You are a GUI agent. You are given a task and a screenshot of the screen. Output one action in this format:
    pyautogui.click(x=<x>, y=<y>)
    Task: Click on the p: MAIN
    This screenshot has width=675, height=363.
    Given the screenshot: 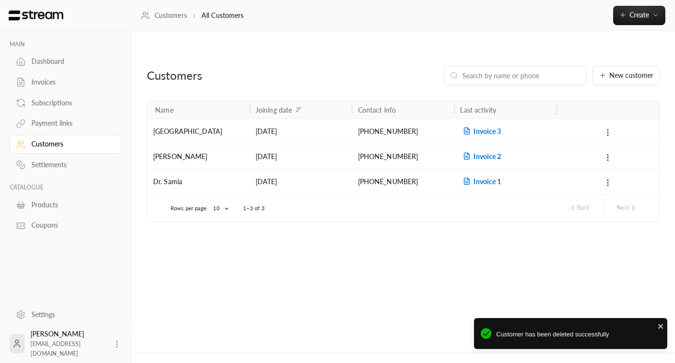 What is the action you would take?
    pyautogui.click(x=66, y=44)
    